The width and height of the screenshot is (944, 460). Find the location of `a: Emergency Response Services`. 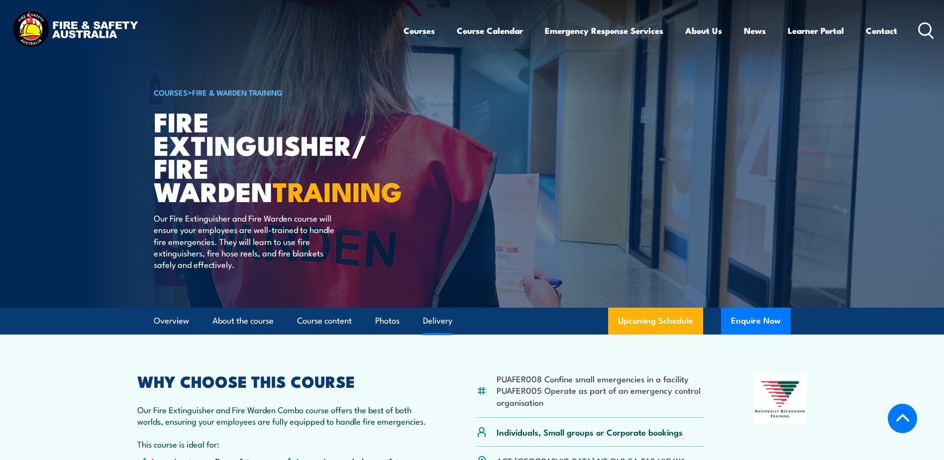

a: Emergency Response Services is located at coordinates (604, 30).